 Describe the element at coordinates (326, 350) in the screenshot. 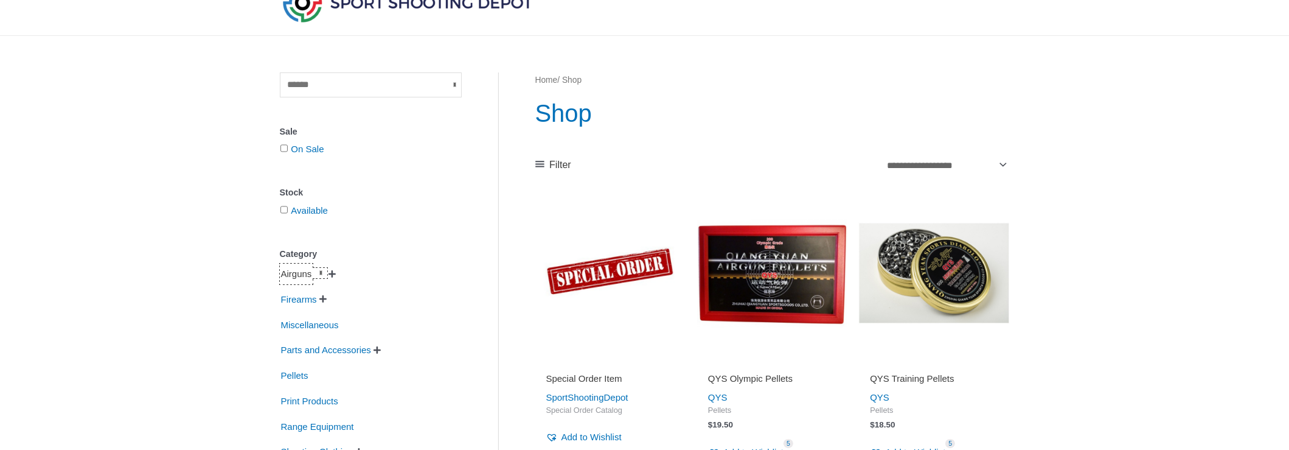

I see `span: Parts and Accessories` at that location.